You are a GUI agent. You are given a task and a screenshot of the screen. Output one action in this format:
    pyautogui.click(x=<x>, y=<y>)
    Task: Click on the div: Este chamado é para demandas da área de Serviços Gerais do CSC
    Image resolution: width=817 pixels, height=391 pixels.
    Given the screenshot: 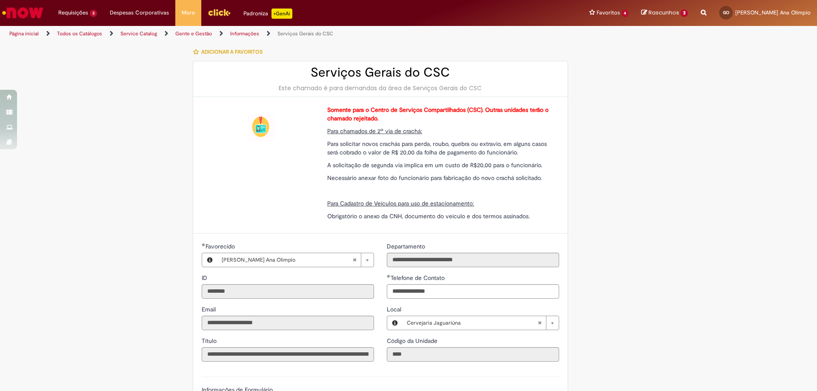 What is the action you would take?
    pyautogui.click(x=380, y=88)
    